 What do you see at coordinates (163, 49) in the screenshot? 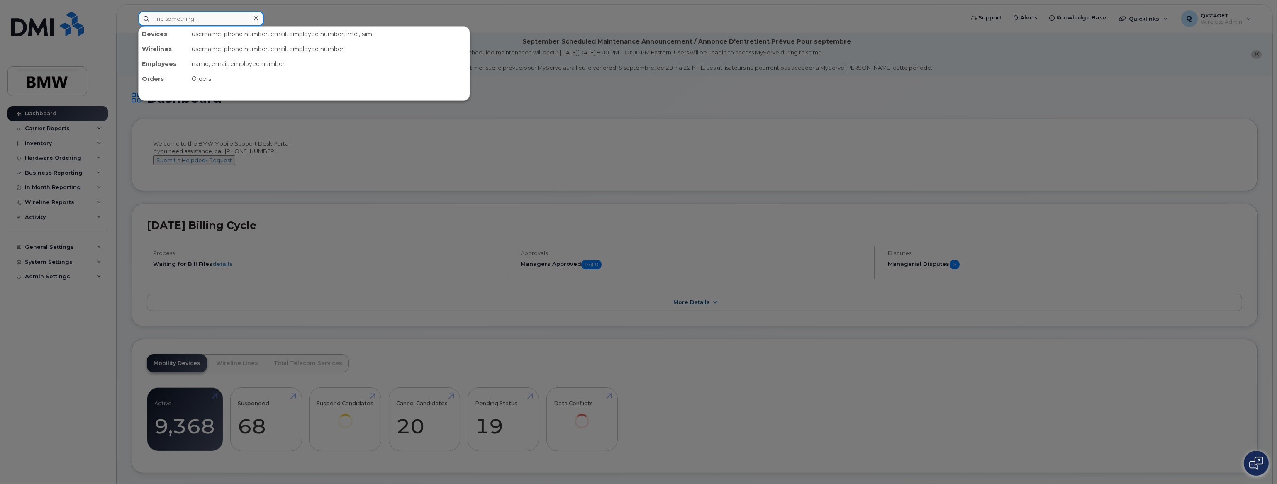
I see `div: Wirelines` at bounding box center [163, 49].